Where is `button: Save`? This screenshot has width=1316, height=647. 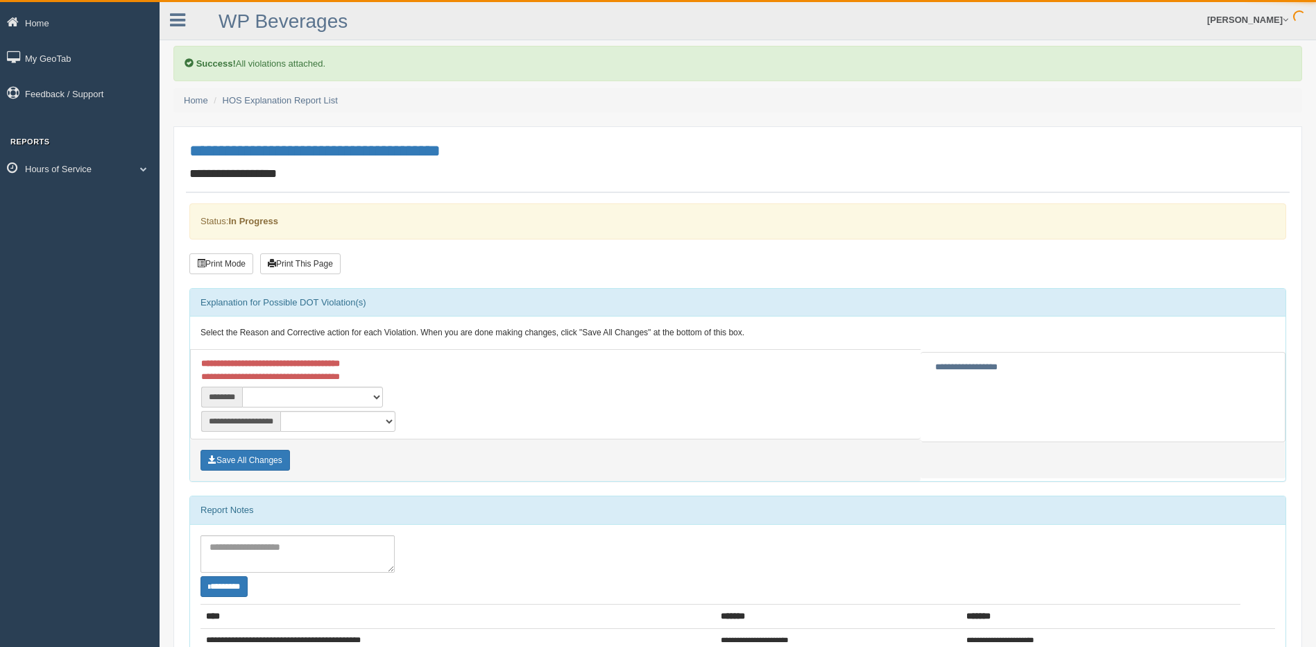
button: Save is located at coordinates (245, 460).